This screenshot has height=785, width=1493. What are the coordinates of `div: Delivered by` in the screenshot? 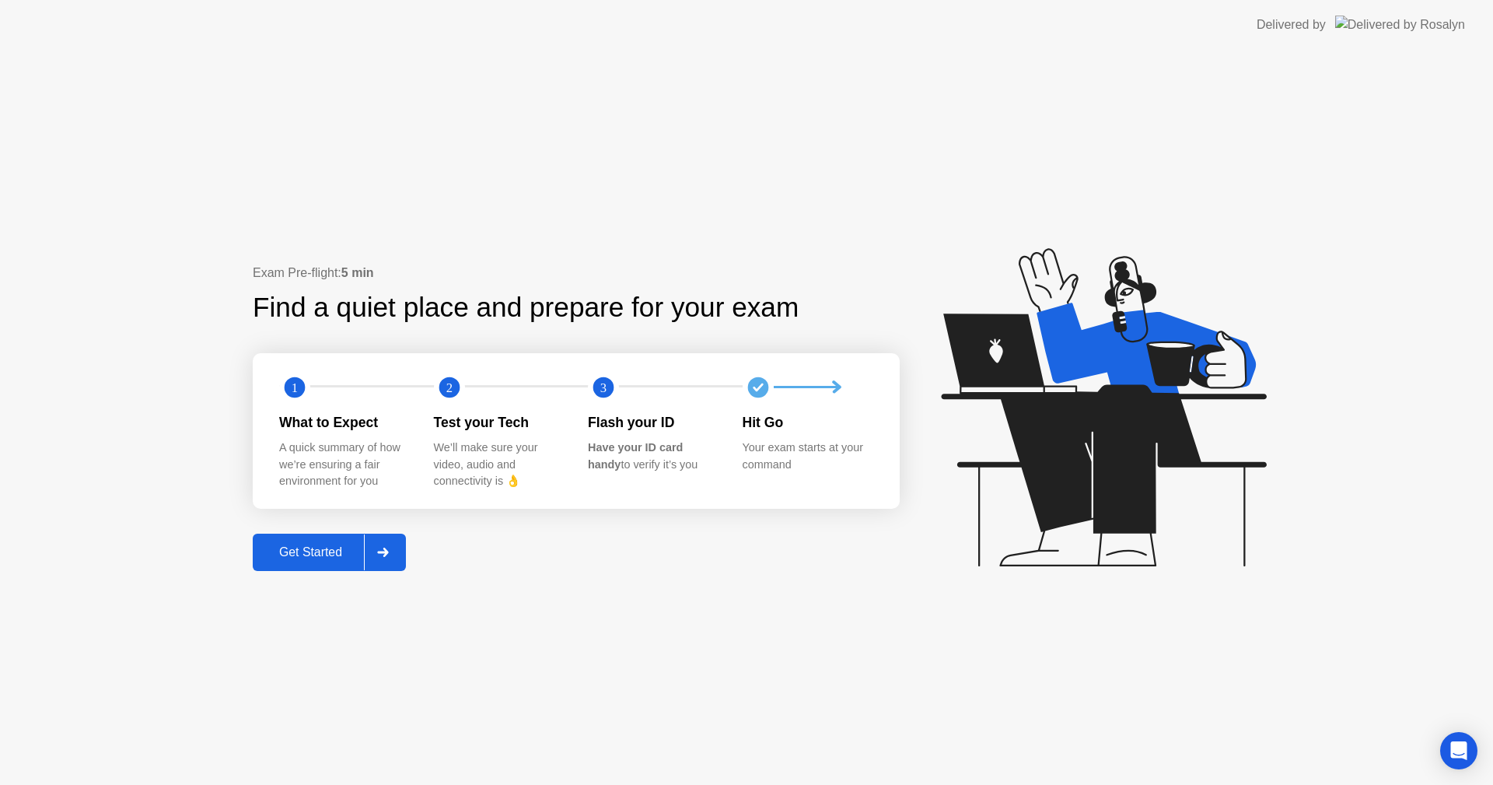 It's located at (1291, 25).